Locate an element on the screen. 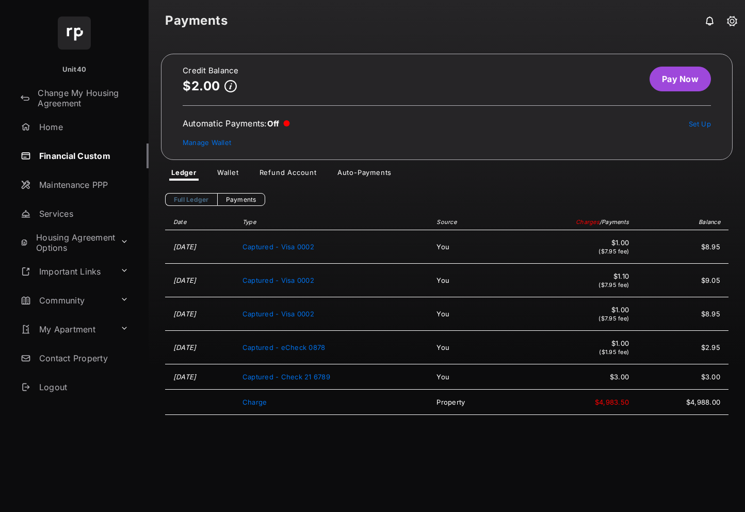 This screenshot has width=745, height=512. th: Date is located at coordinates (201, 222).